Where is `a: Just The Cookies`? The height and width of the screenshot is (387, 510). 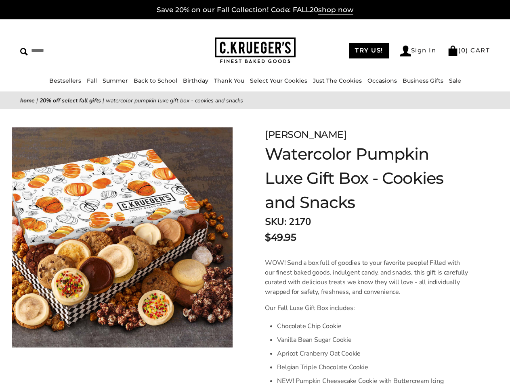
a: Just The Cookies is located at coordinates (337, 81).